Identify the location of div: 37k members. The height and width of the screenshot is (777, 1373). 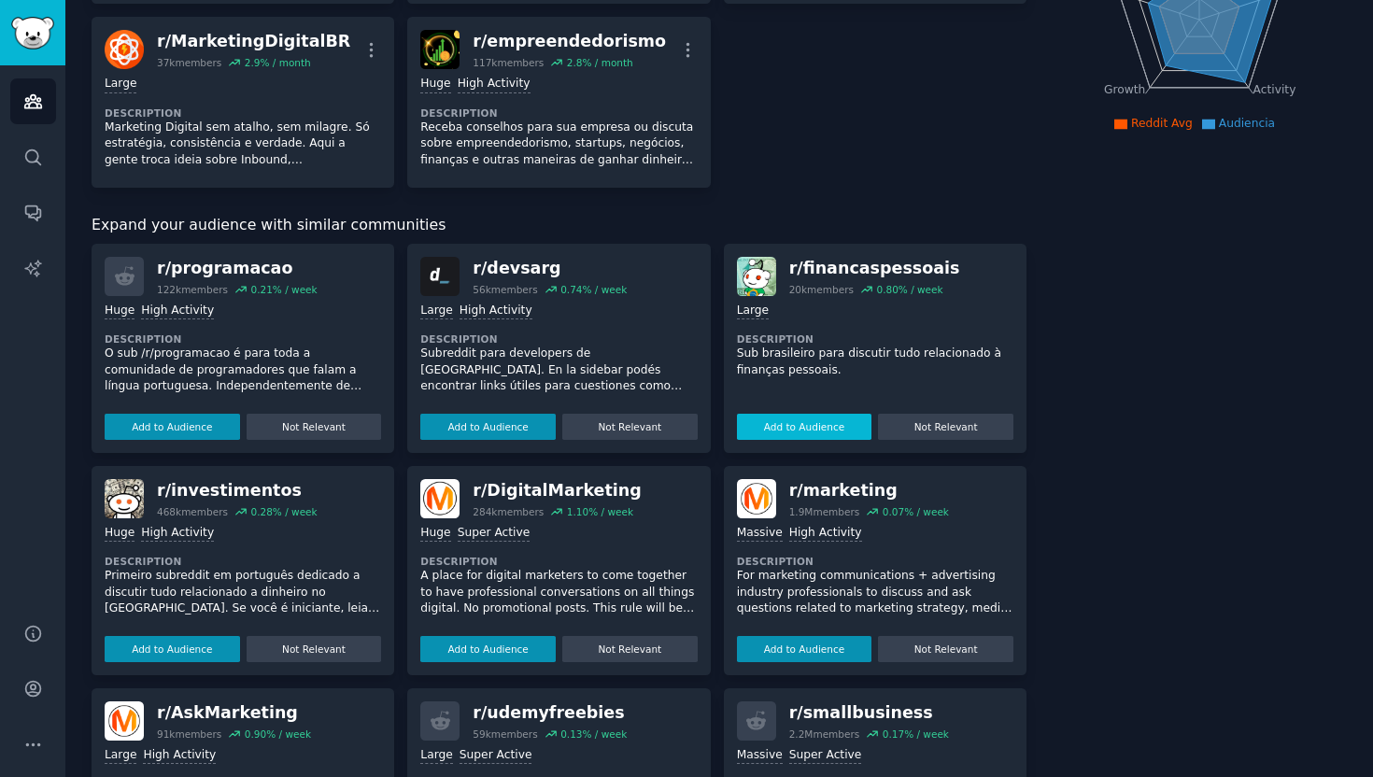
(189, 63).